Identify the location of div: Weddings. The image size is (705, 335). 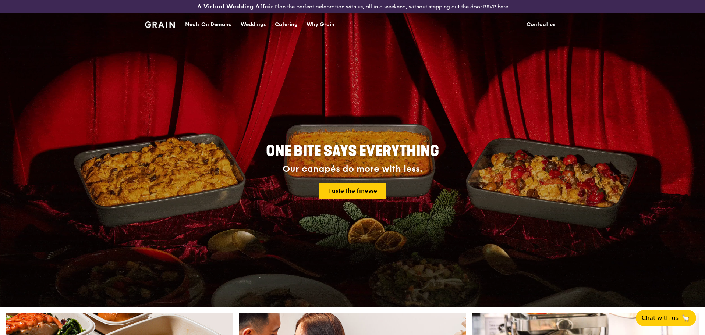
(253, 25).